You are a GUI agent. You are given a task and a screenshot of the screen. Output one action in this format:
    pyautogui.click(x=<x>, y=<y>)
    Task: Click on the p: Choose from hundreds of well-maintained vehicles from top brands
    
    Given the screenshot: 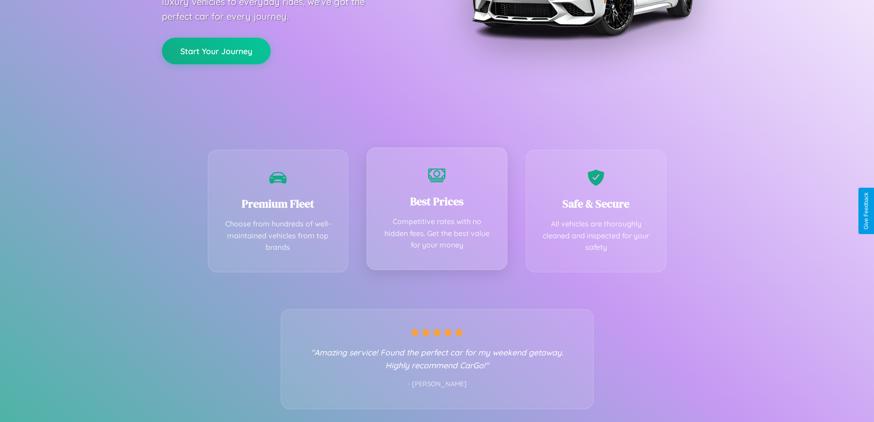 What is the action you would take?
    pyautogui.click(x=278, y=235)
    